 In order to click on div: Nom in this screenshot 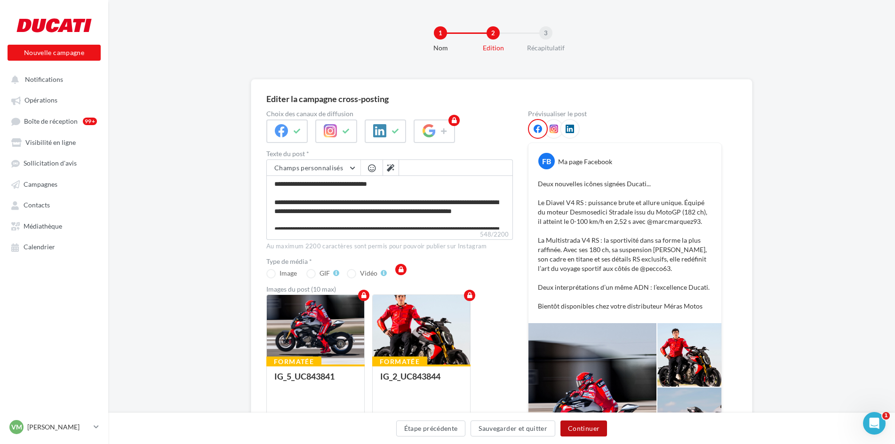, I will do `click(441, 48)`.